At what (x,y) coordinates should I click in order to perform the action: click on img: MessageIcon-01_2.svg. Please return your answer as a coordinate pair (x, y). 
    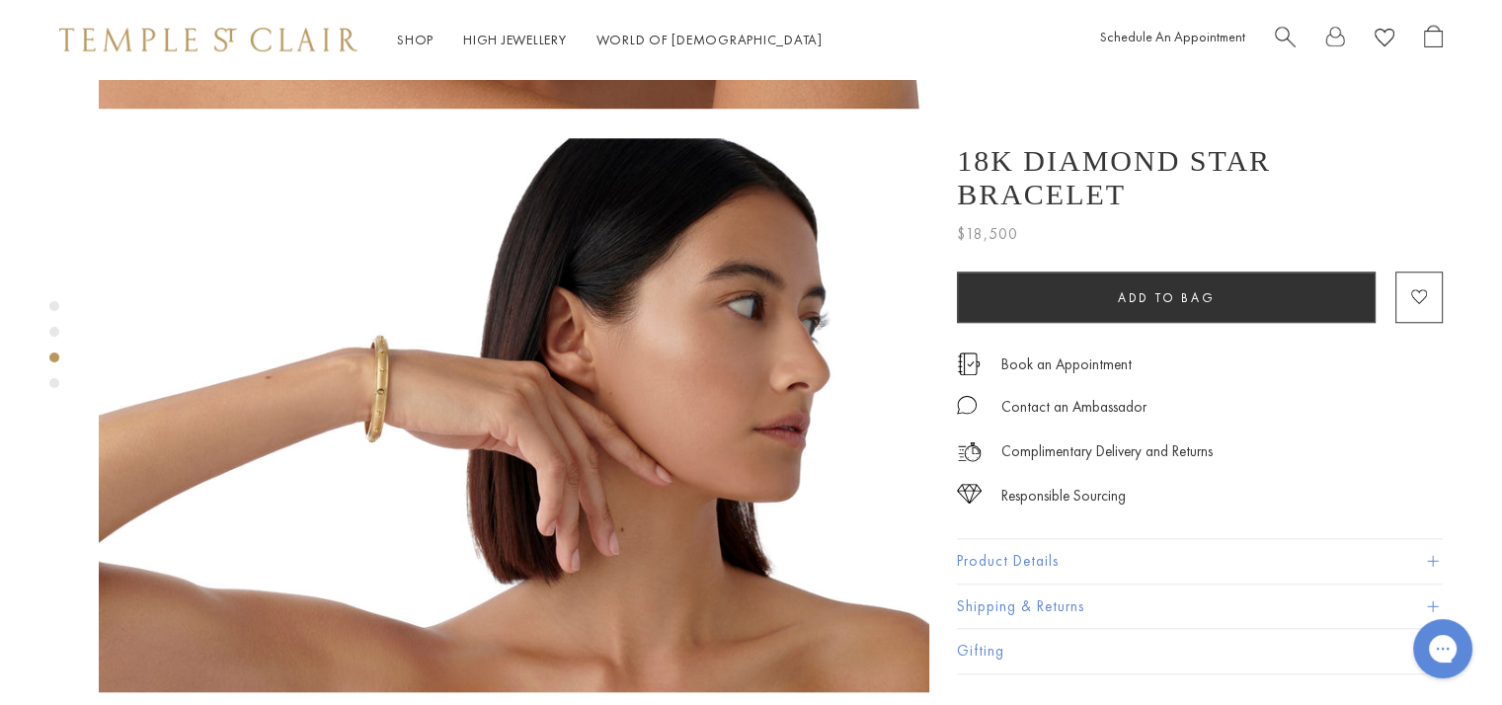
    Looking at the image, I should click on (967, 405).